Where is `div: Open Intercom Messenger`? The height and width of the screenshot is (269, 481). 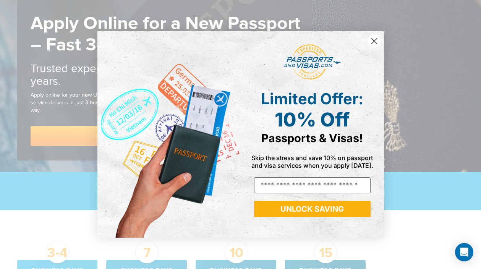 div: Open Intercom Messenger is located at coordinates (464, 252).